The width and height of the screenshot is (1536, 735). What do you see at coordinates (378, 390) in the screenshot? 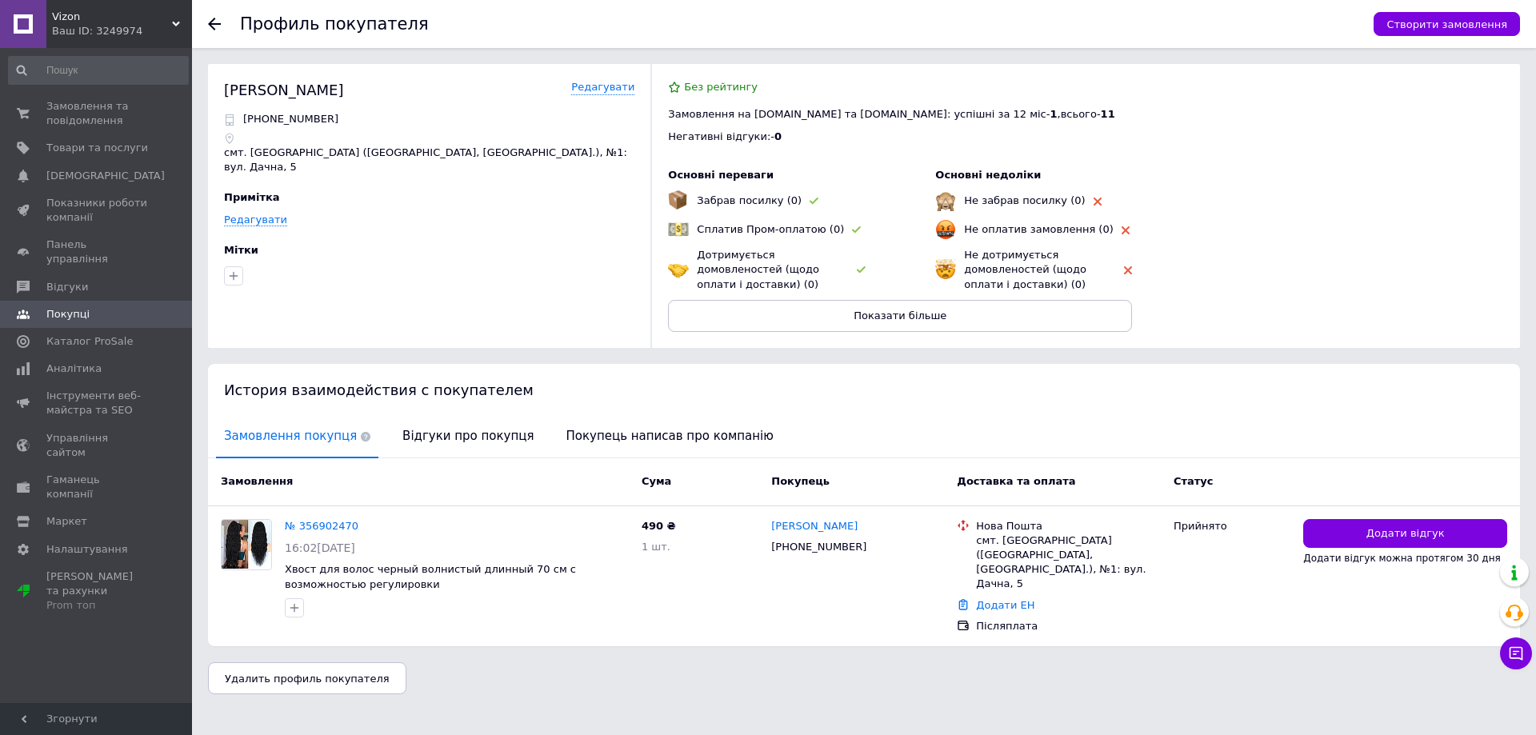
I see `span: История взаимодействия с покупателем` at bounding box center [378, 390].